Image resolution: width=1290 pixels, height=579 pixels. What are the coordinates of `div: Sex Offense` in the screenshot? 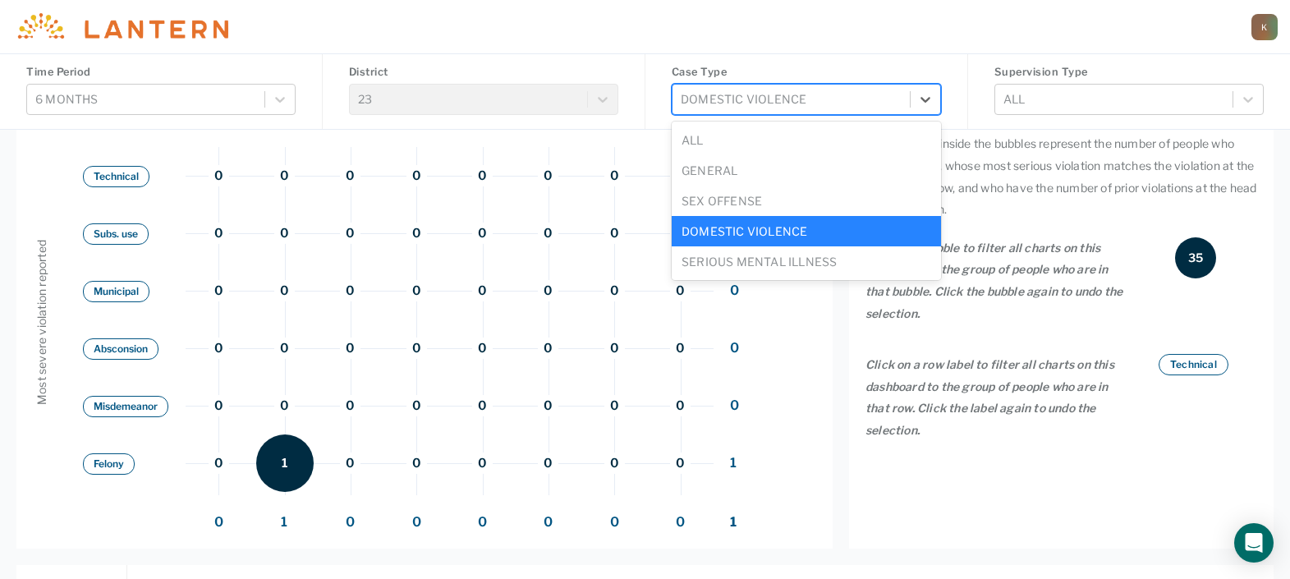 It's located at (807, 200).